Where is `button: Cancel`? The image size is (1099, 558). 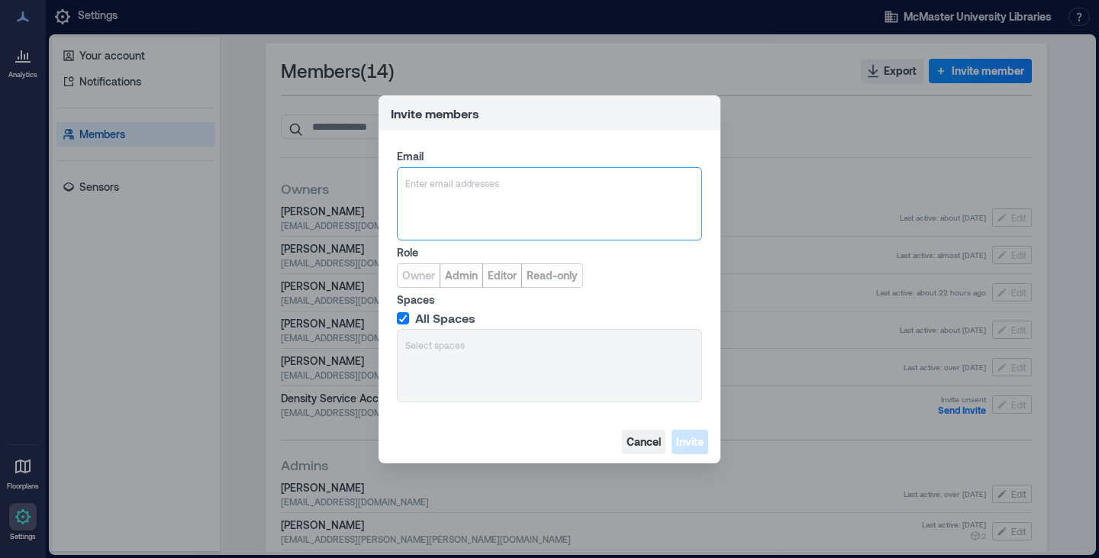 button: Cancel is located at coordinates (643, 442).